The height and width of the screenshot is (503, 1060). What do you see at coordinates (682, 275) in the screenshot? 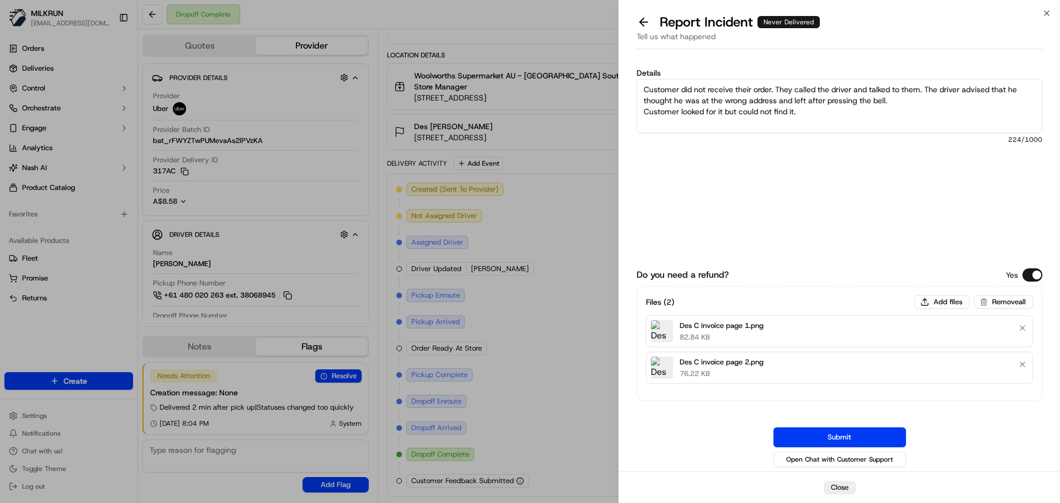
I see `label: Do you need a refund?` at bounding box center [682, 275].